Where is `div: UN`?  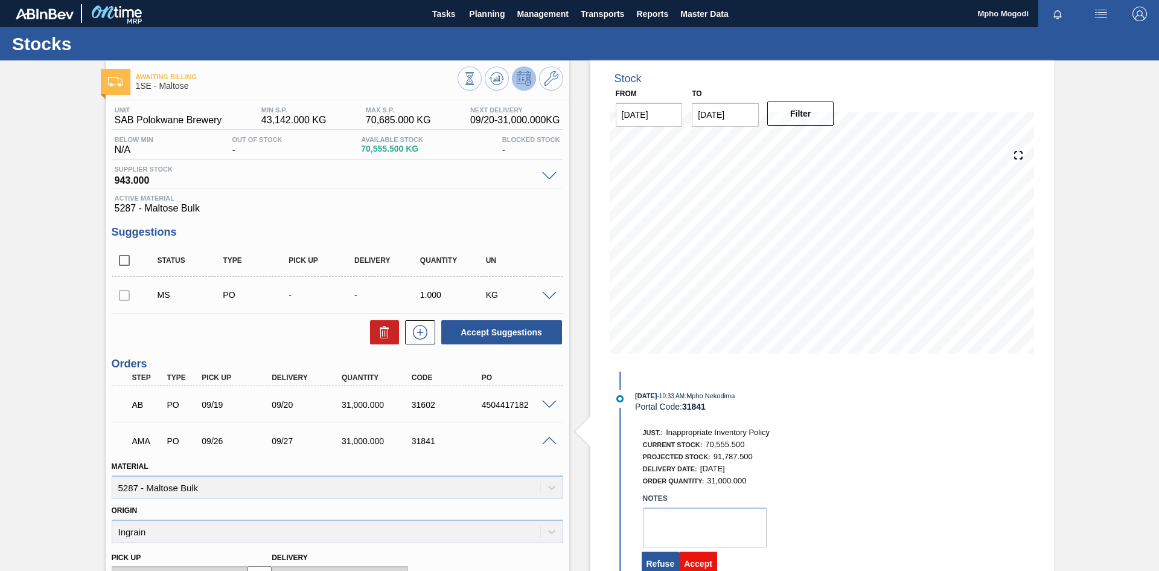
div: UN is located at coordinates (519, 260).